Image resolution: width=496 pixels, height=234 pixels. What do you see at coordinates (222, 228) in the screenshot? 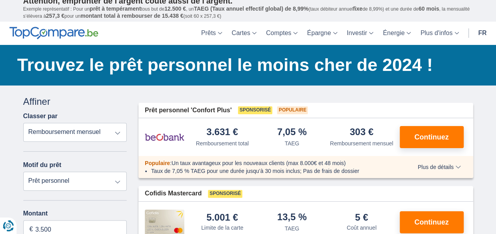
I see `div: Limite de la carte` at bounding box center [222, 228].